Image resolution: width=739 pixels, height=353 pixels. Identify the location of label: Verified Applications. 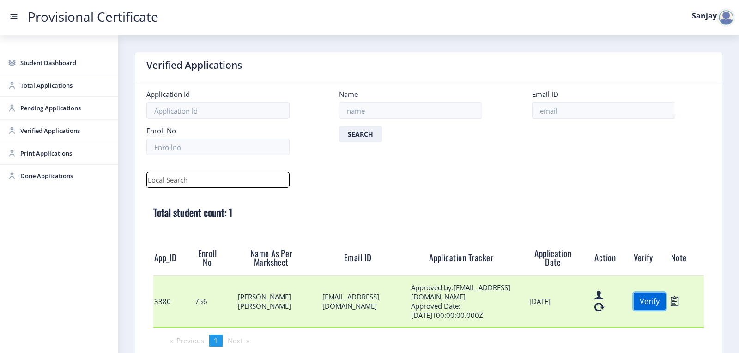
(194, 65).